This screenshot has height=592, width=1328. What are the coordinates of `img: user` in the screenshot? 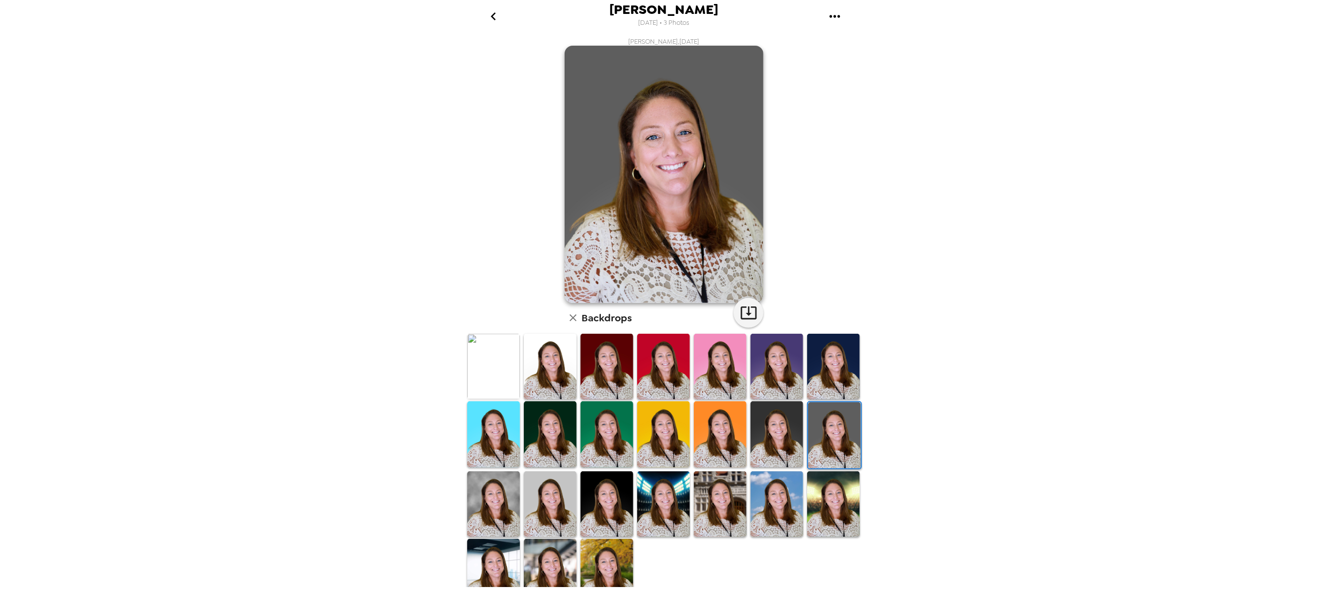 It's located at (664, 174).